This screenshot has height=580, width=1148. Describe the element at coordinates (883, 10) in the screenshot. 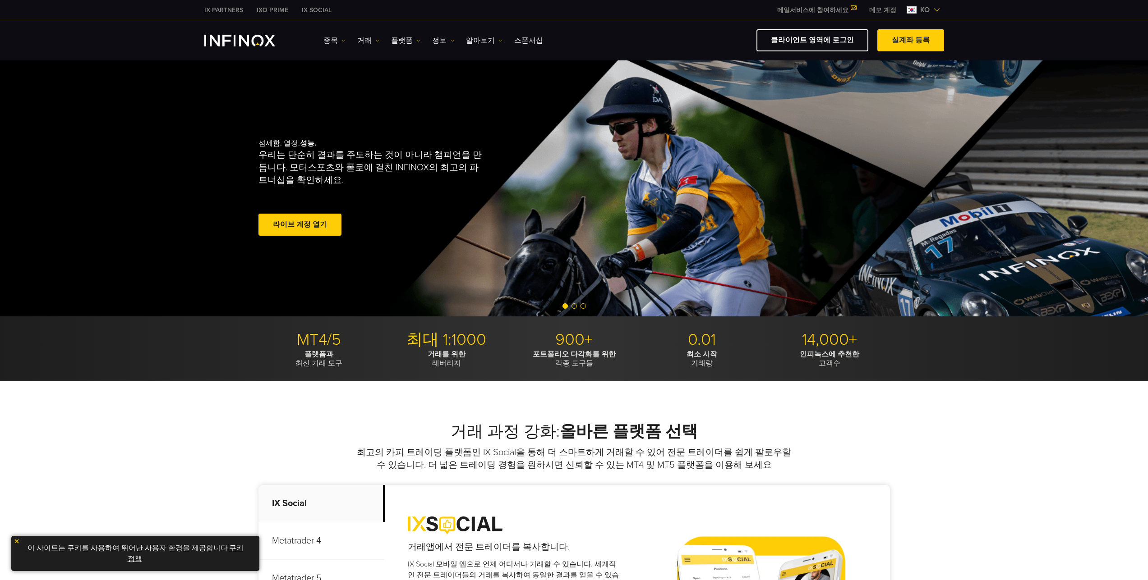

I see `a: INFINOX MENU` at that location.